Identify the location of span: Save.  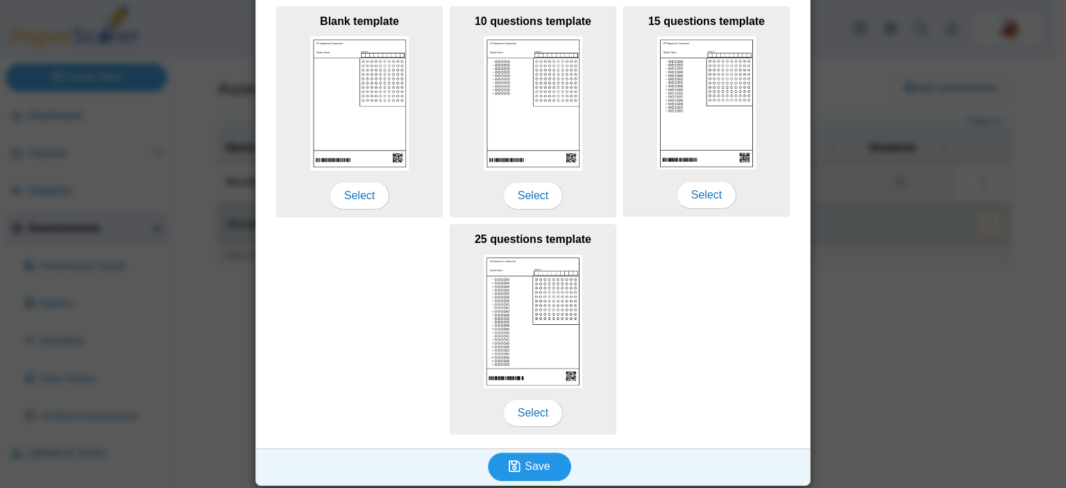
(537, 466).